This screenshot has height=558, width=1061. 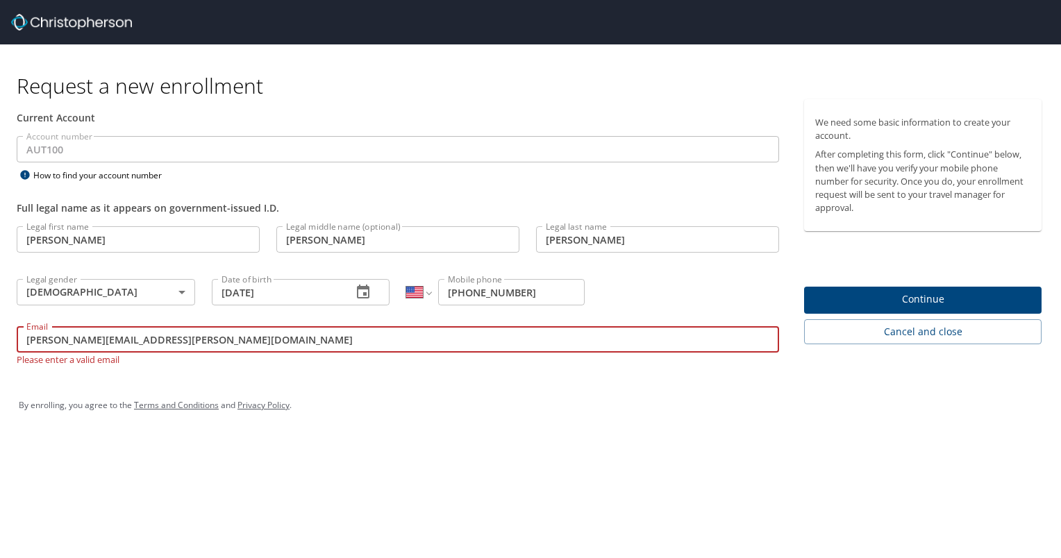 I want to click on div: How to find your account number, so click(x=103, y=175).